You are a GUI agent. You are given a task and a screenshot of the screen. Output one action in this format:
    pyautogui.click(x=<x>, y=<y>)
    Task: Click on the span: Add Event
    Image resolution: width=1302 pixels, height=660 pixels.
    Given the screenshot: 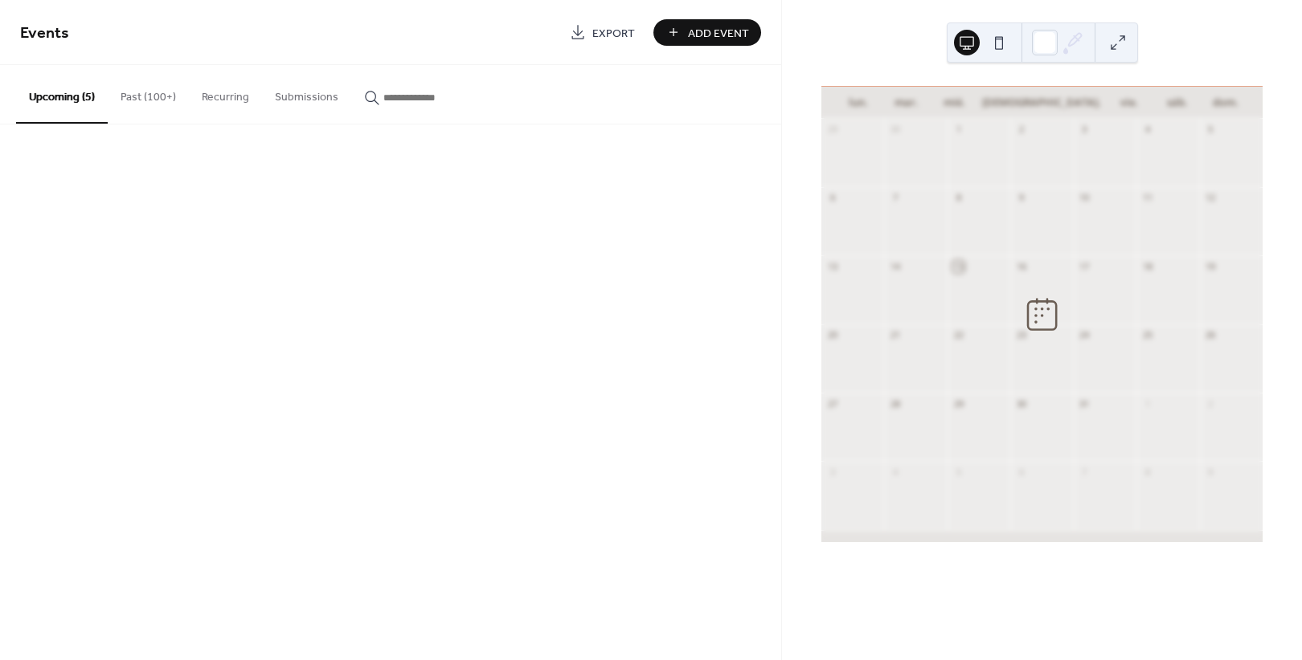 What is the action you would take?
    pyautogui.click(x=718, y=33)
    